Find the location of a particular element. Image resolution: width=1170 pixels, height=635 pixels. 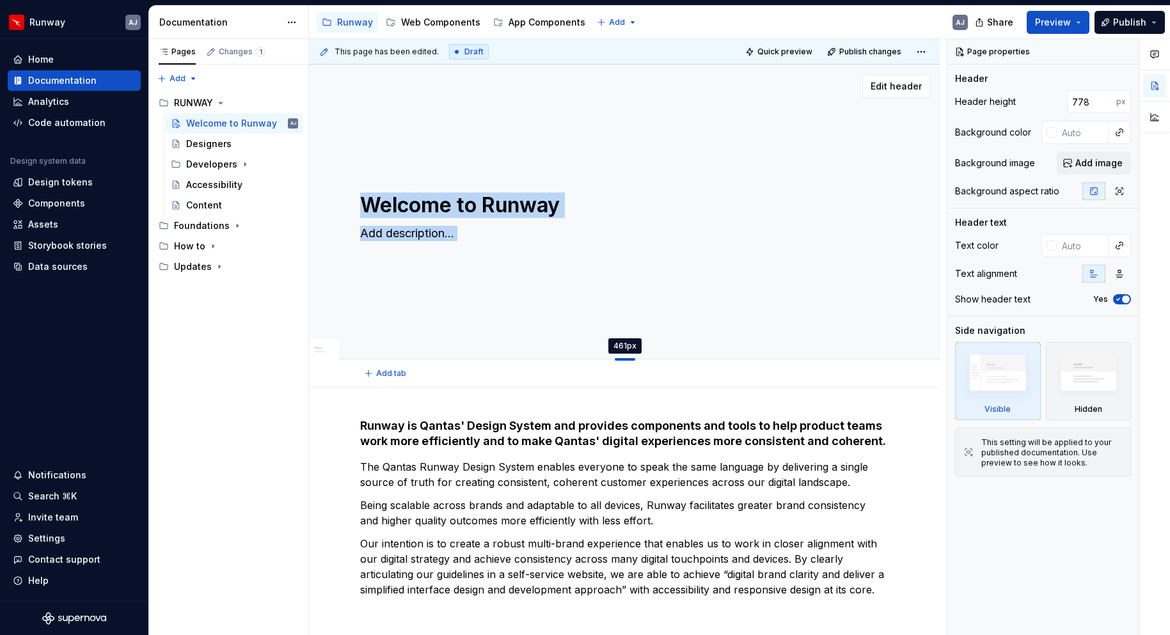

button: Publish changes is located at coordinates (865, 52).